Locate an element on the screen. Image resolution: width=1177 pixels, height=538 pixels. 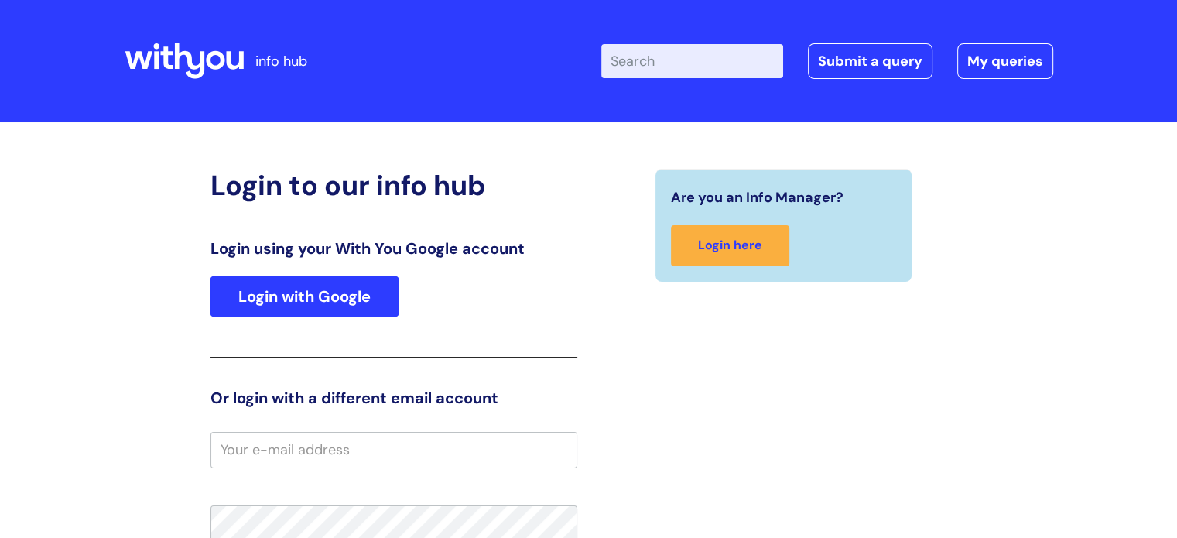
h2: Login to our info hub is located at coordinates (394, 185).